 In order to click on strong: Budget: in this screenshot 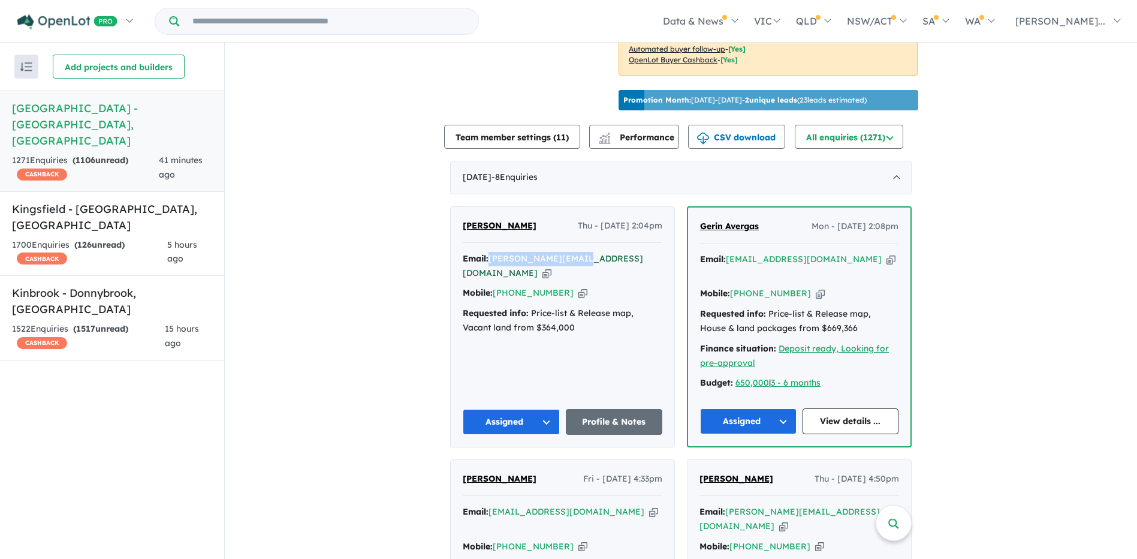, I will do `click(717, 383)`.